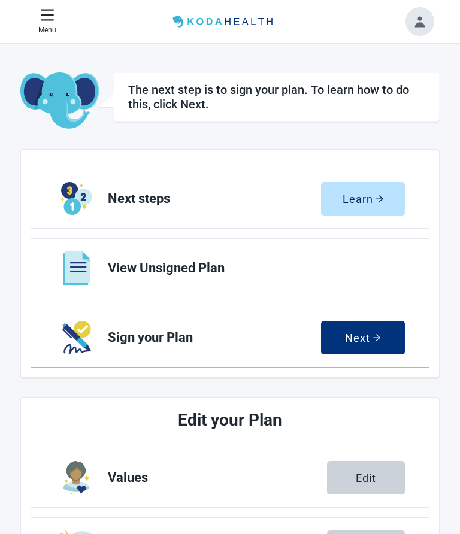 The height and width of the screenshot is (534, 460). Describe the element at coordinates (420, 22) in the screenshot. I see `button: Toggle account menu` at that location.